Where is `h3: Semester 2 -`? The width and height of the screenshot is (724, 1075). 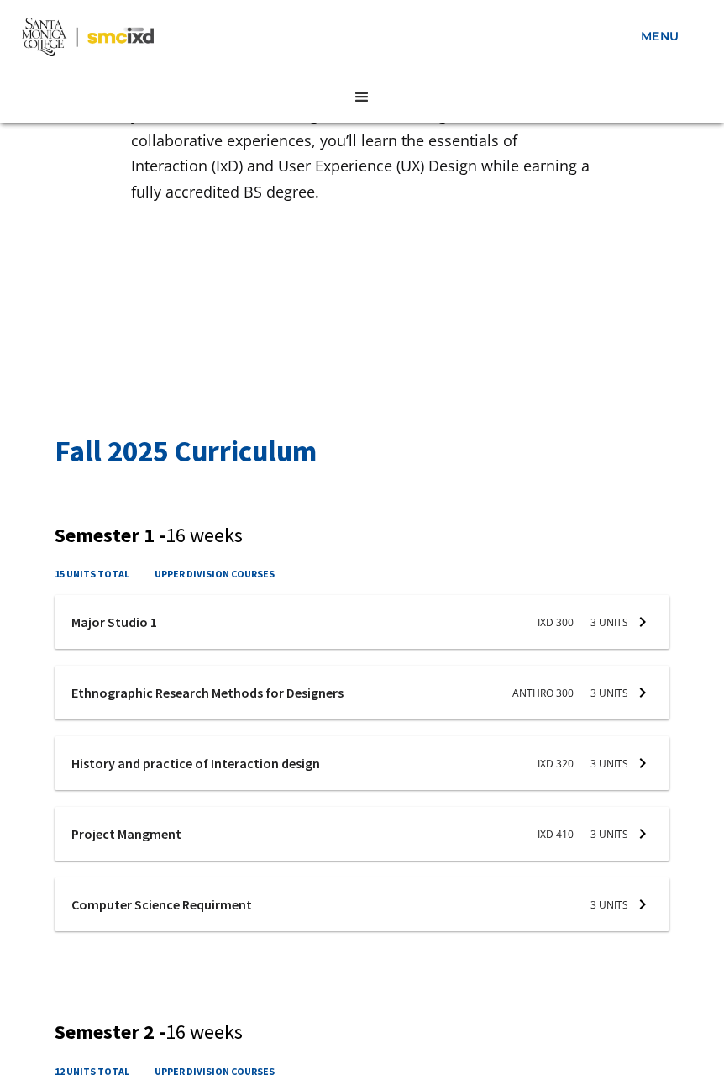
h3: Semester 2 - is located at coordinates (362, 1032).